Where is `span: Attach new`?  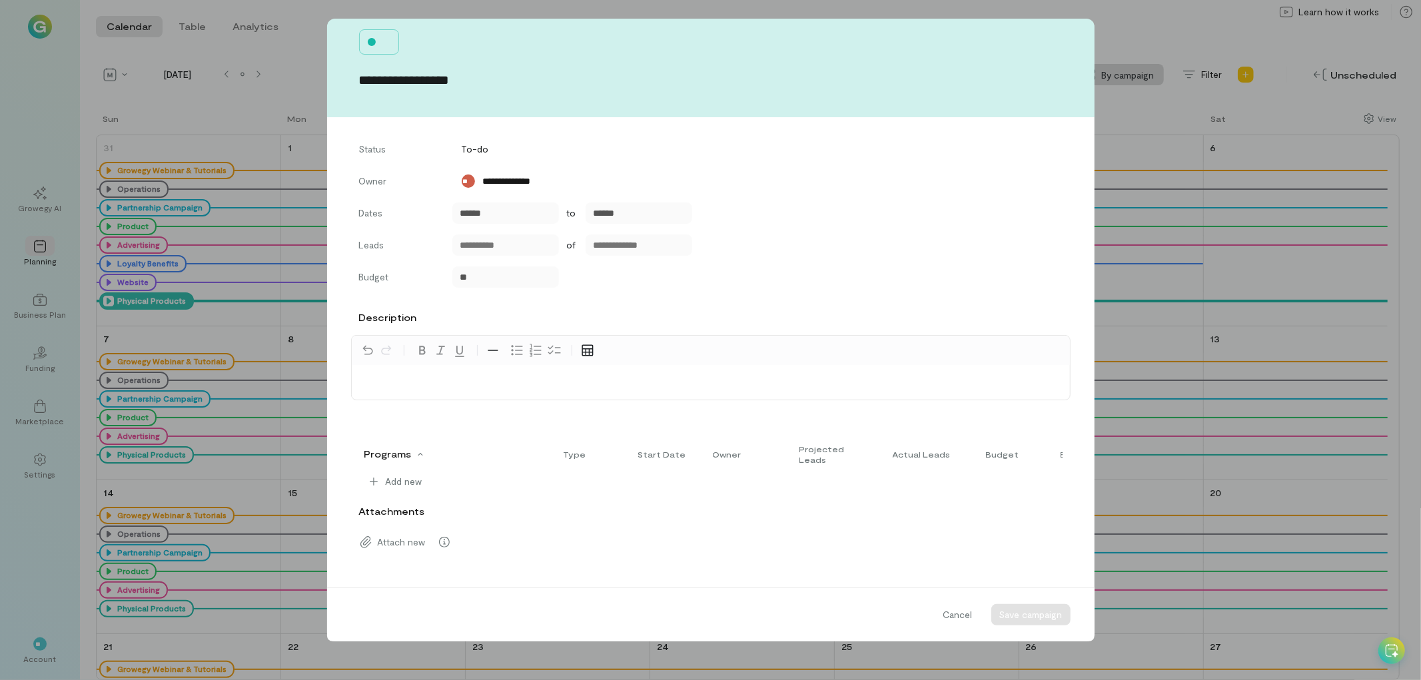 span: Attach new is located at coordinates (402, 542).